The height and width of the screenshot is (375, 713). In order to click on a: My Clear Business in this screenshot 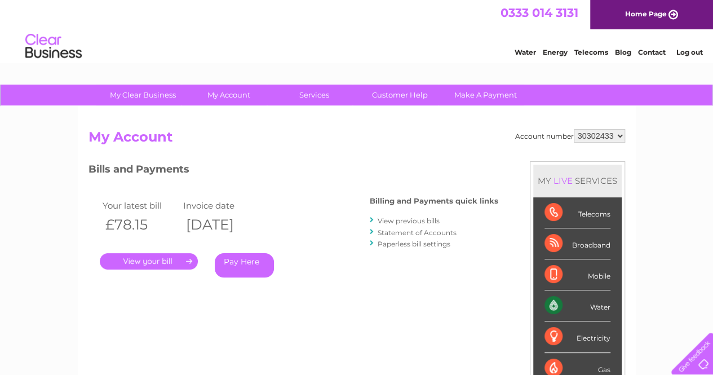, I will do `click(143, 95)`.